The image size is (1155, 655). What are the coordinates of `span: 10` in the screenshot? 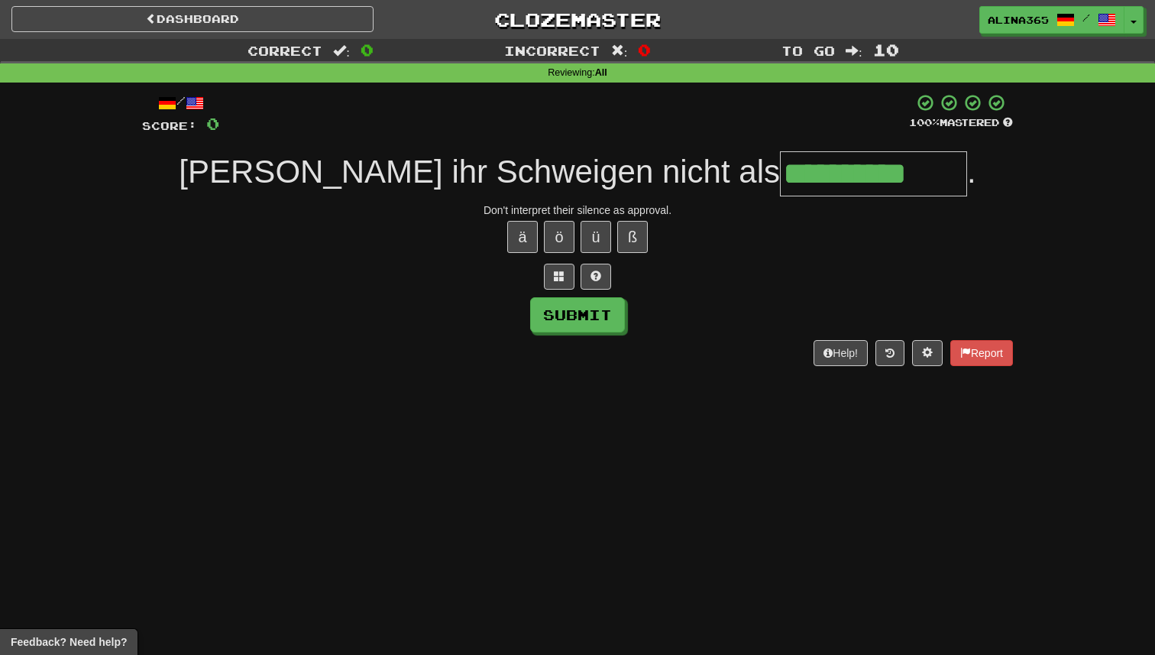 It's located at (886, 50).